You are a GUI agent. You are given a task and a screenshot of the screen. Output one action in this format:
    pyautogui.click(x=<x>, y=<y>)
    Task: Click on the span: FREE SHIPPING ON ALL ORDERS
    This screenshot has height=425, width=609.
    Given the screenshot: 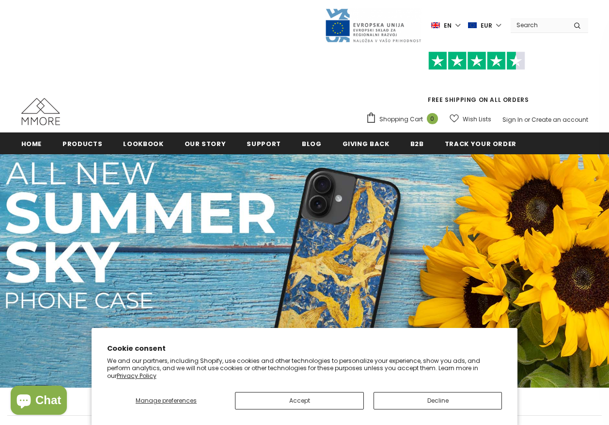 What is the action you would take?
    pyautogui.click(x=477, y=79)
    